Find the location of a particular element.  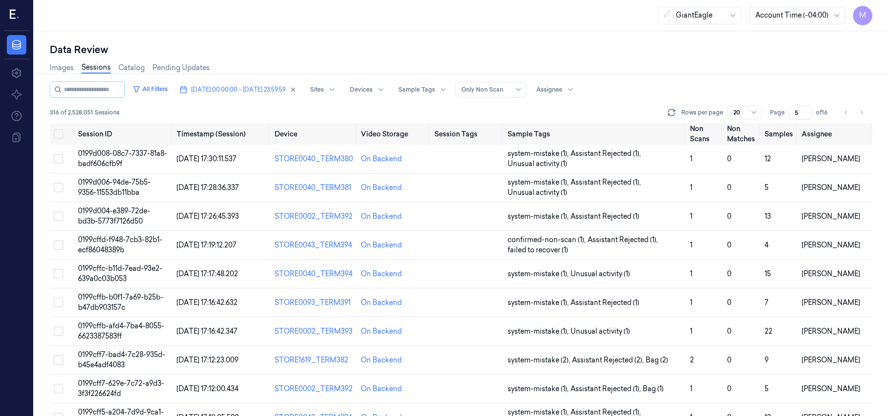

th: Assignee is located at coordinates (834, 134).